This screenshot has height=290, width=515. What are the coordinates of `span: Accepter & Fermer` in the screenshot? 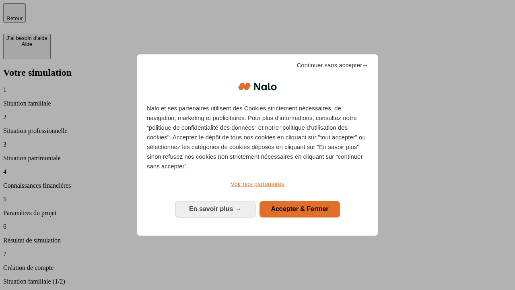 It's located at (300, 209).